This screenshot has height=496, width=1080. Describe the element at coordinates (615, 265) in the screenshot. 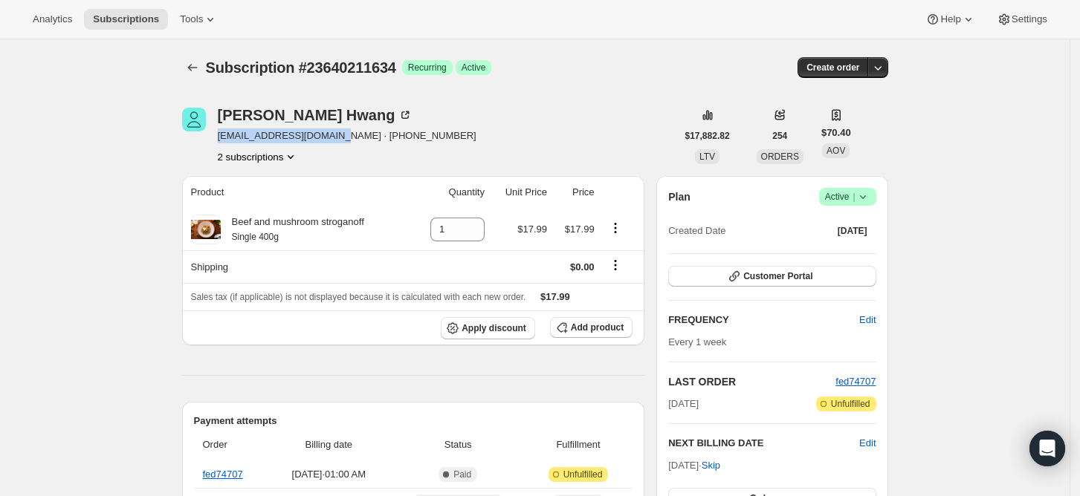

I see `button: Shipping actions` at that location.